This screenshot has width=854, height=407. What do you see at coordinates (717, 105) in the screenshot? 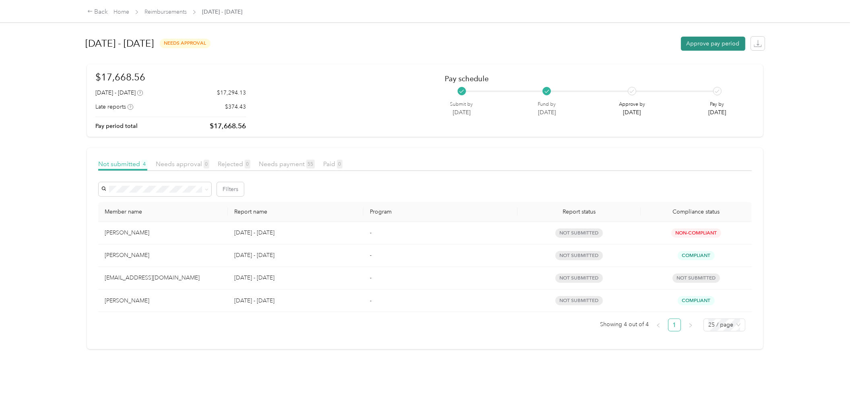
I see `p: Pay by` at bounding box center [717, 105].